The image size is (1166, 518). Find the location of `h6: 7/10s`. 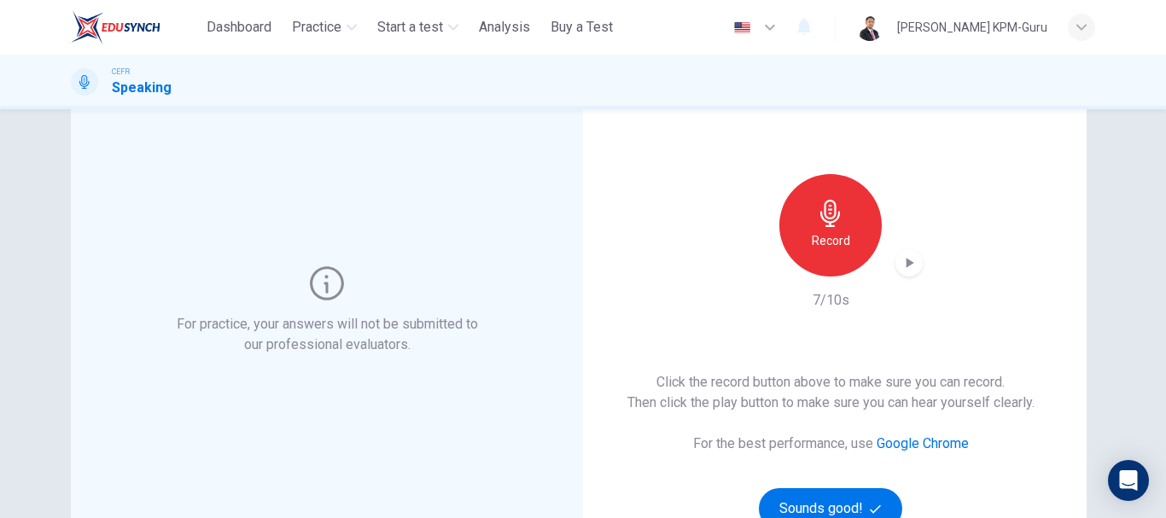

h6: 7/10s is located at coordinates (830, 300).